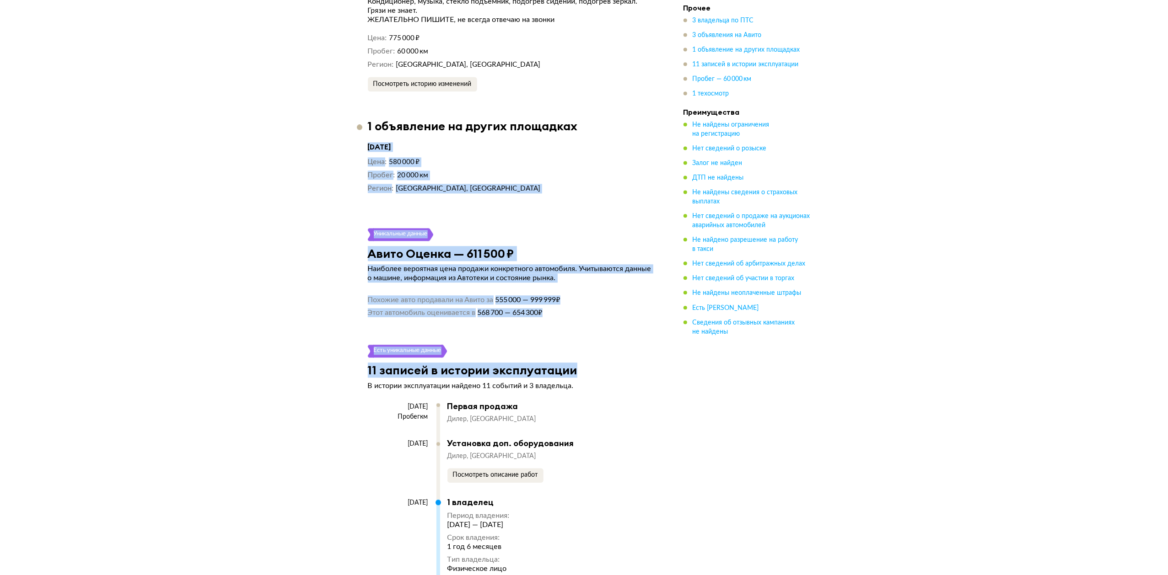  Describe the element at coordinates (745, 198) in the screenshot. I see `span: Не найдены сведения о страховых выплатах` at that location.